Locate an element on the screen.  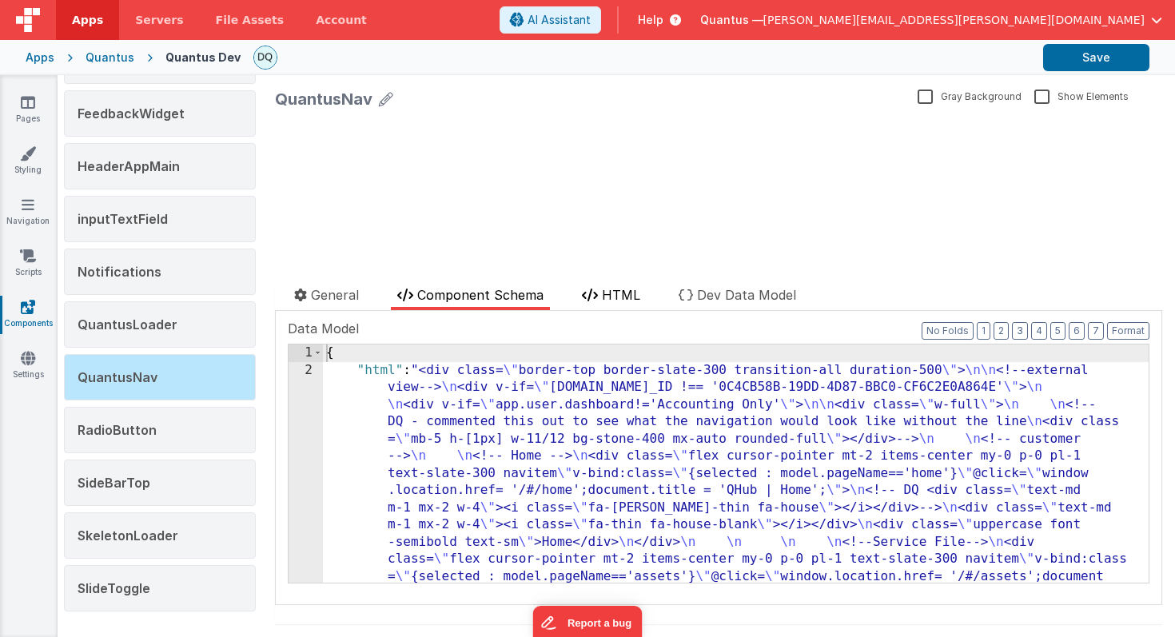
span: Notifications is located at coordinates (119, 272).